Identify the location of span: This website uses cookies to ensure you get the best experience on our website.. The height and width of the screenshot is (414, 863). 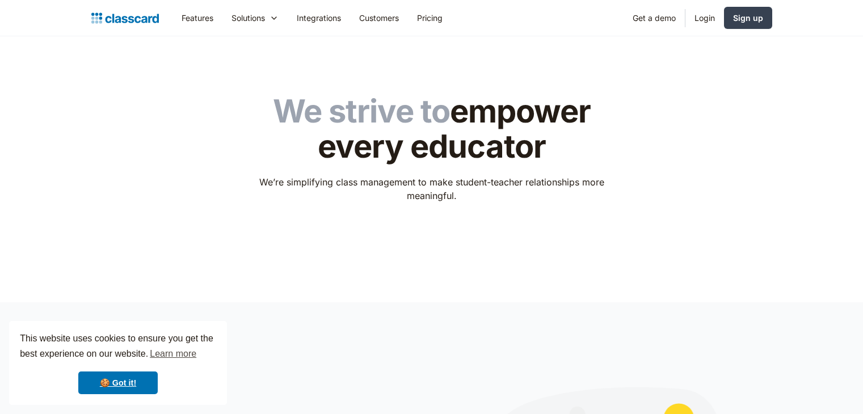
(118, 347).